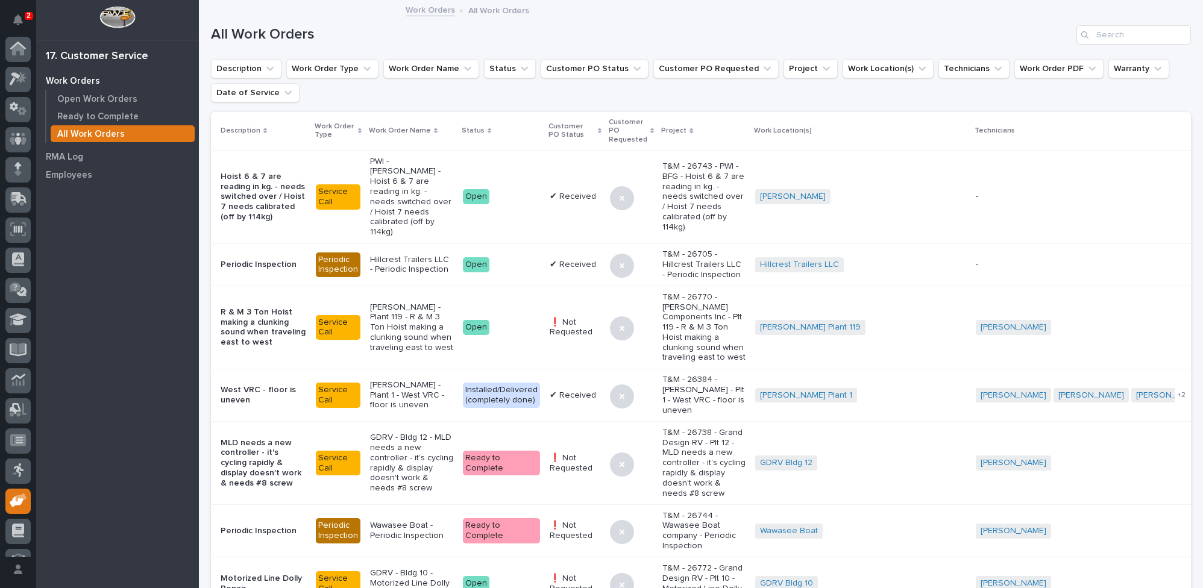  Describe the element at coordinates (704, 463) in the screenshot. I see `p: T&M - 26738 - Grand Design RV - Plt 12 - MLD needs a new controller - it's cycling rapidly & disp...` at that location.